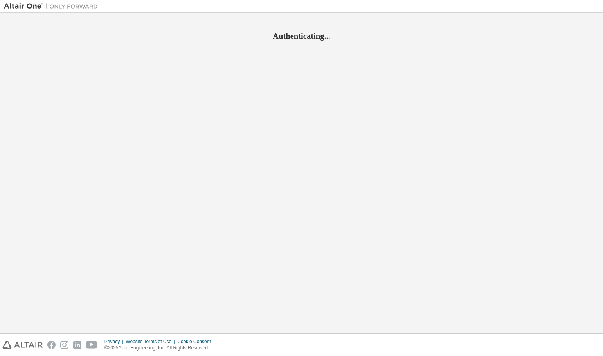 The width and height of the screenshot is (603, 356). Describe the element at coordinates (301, 36) in the screenshot. I see `h2: Authenticating...` at that location.